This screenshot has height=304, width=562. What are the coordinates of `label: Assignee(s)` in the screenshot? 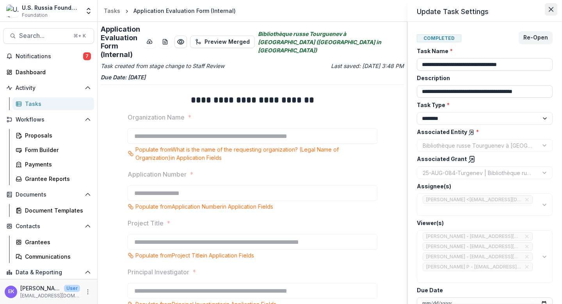 It's located at (482, 186).